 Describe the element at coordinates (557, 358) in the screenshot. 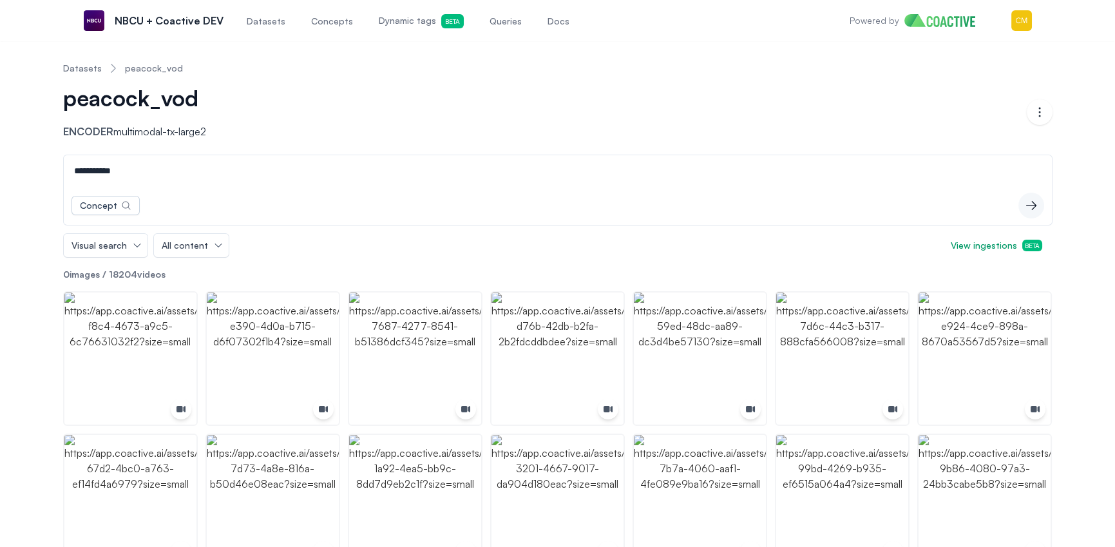

I see `img: https://app.coactive.ai/assets/ui/images/coactive/peacock_vod_1737504868066/d0d1b214-d76b-42db-b2...` at that location.